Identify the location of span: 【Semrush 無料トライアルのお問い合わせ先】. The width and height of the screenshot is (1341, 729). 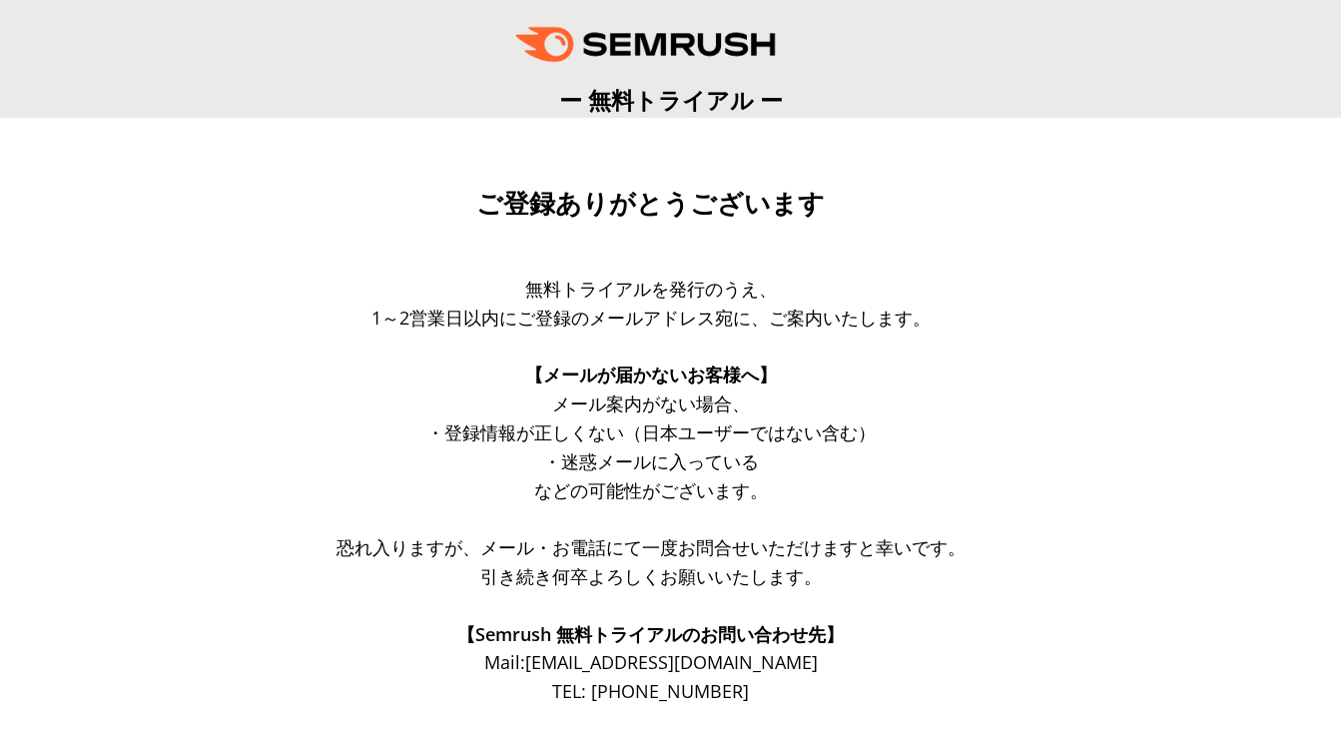
(650, 634).